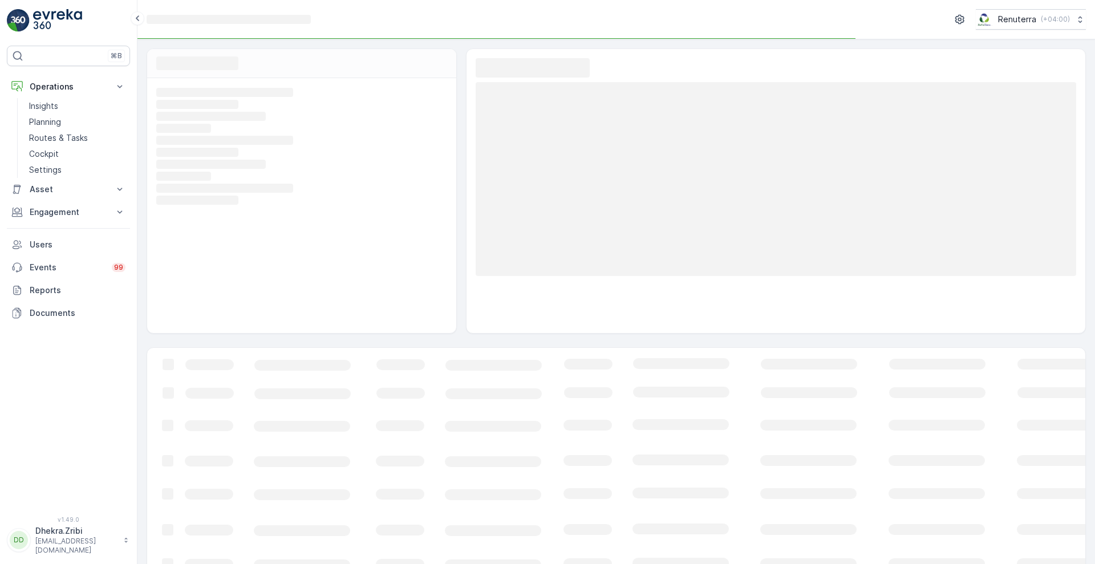  What do you see at coordinates (68, 267) in the screenshot?
I see `a: Events99` at bounding box center [68, 267].